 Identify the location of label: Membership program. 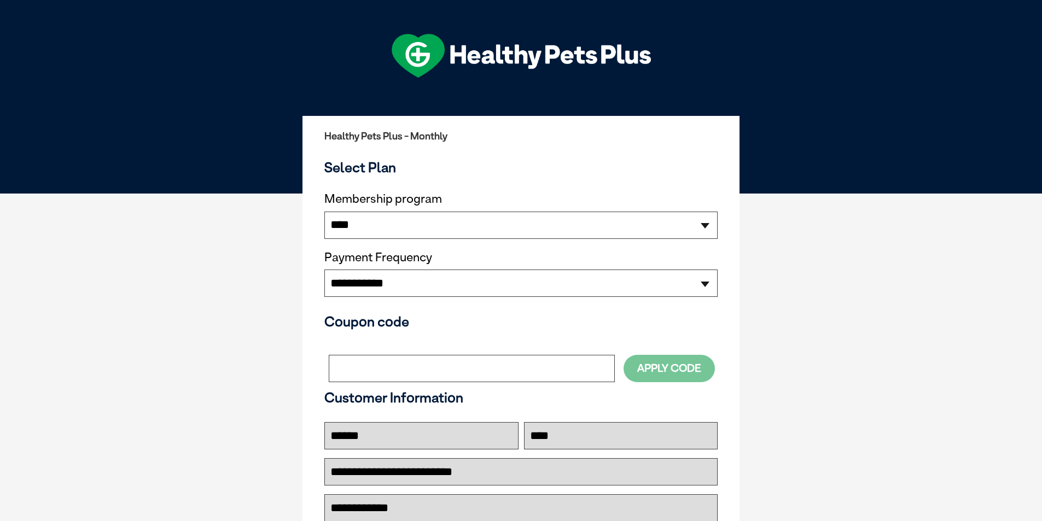
(521, 199).